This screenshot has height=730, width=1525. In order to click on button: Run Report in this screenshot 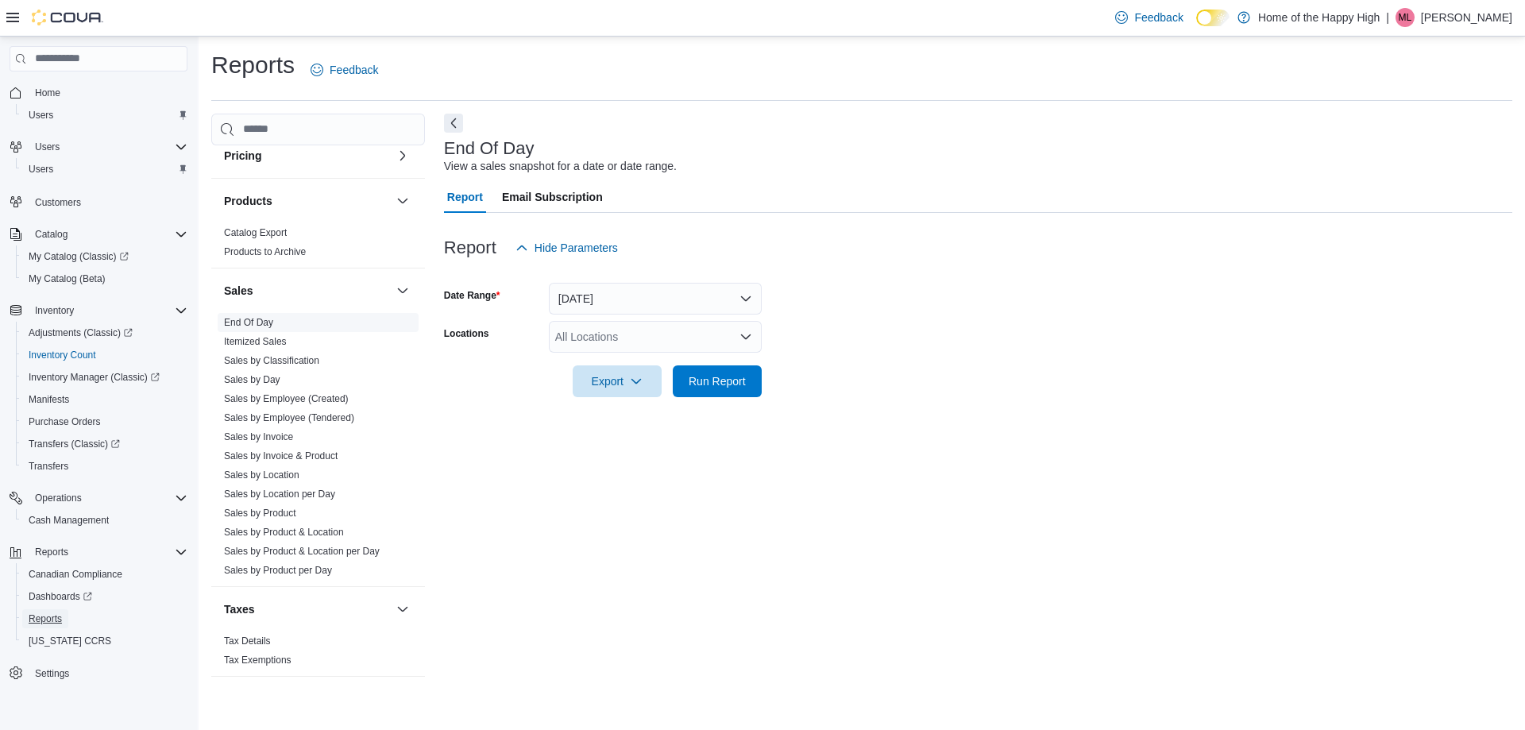, I will do `click(717, 381)`.